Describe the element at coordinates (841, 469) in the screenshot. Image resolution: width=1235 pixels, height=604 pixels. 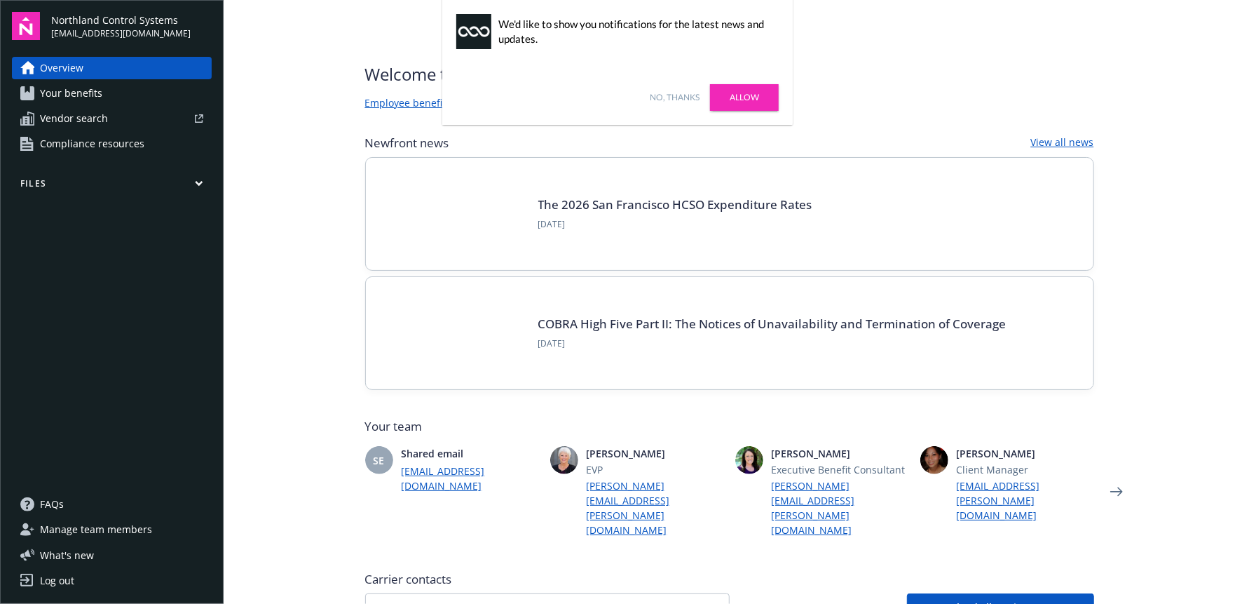
I see `span: Executive Benefit Consultant` at that location.